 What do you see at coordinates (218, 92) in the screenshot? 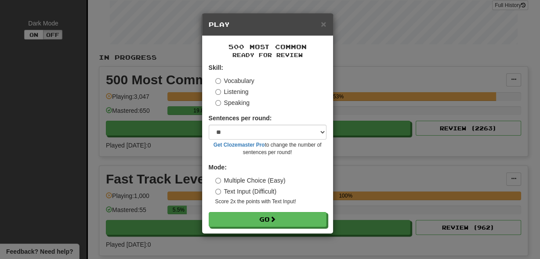
I see `input: Listening` at bounding box center [218, 92].